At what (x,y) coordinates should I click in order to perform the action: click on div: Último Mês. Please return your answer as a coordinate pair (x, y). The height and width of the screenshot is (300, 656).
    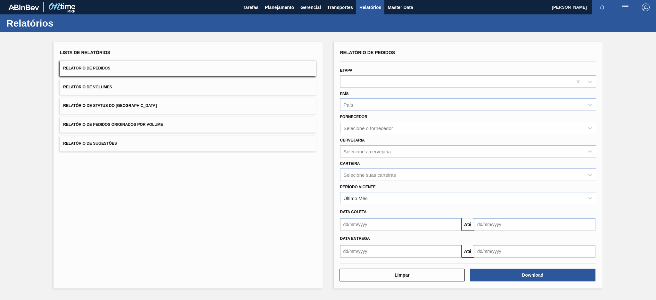
    Looking at the image, I should click on (356, 198).